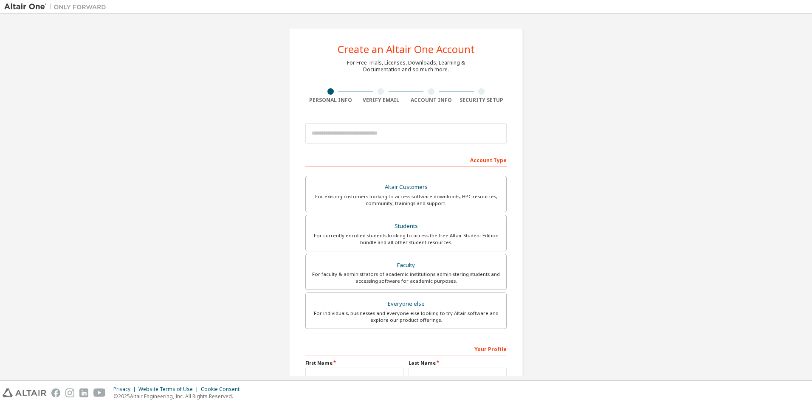  I want to click on div: Personal Info, so click(330, 100).